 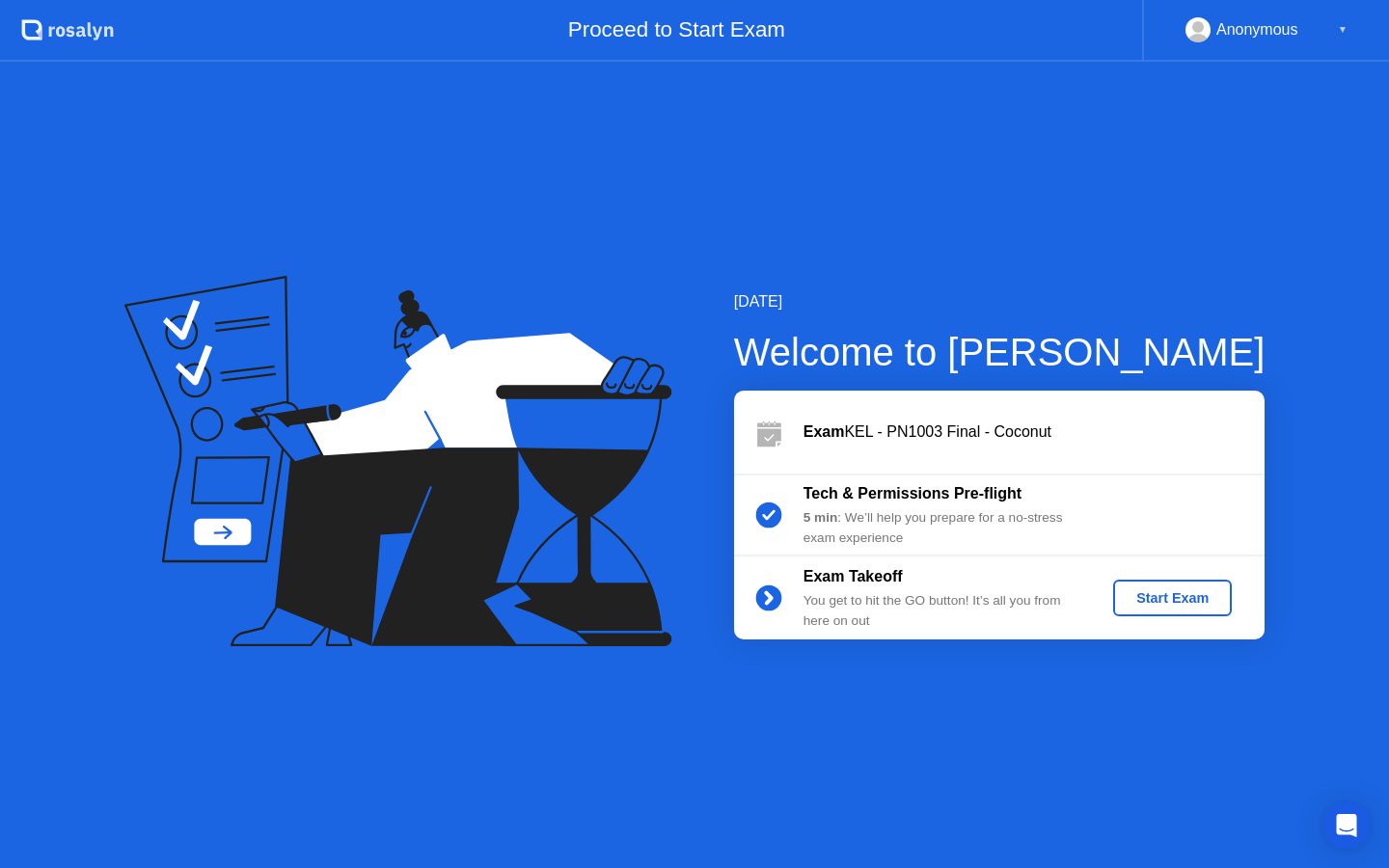 I want to click on div: : We’ll help you prepare for a no-stress exam experience, so click(x=943, y=528).